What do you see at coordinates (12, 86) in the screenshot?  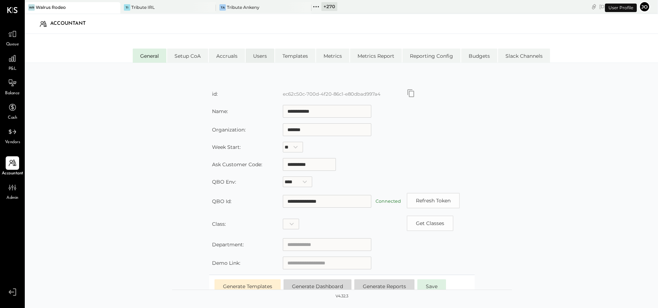 I see `a: Balance` at bounding box center [12, 86].